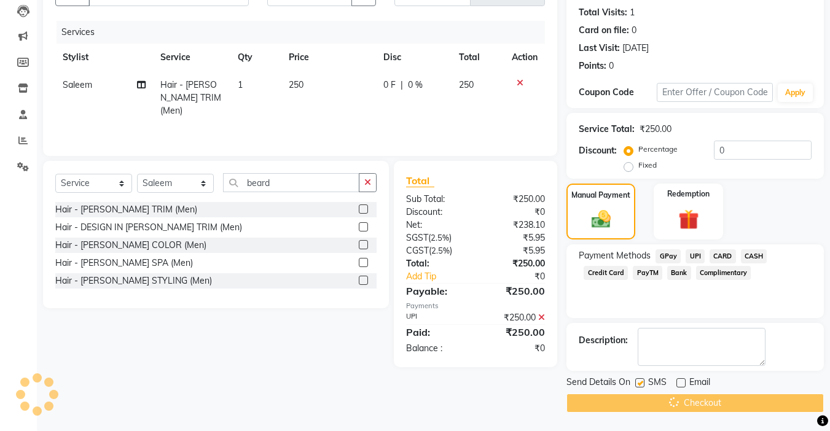  Describe the element at coordinates (606, 273) in the screenshot. I see `span: Credit Card` at that location.